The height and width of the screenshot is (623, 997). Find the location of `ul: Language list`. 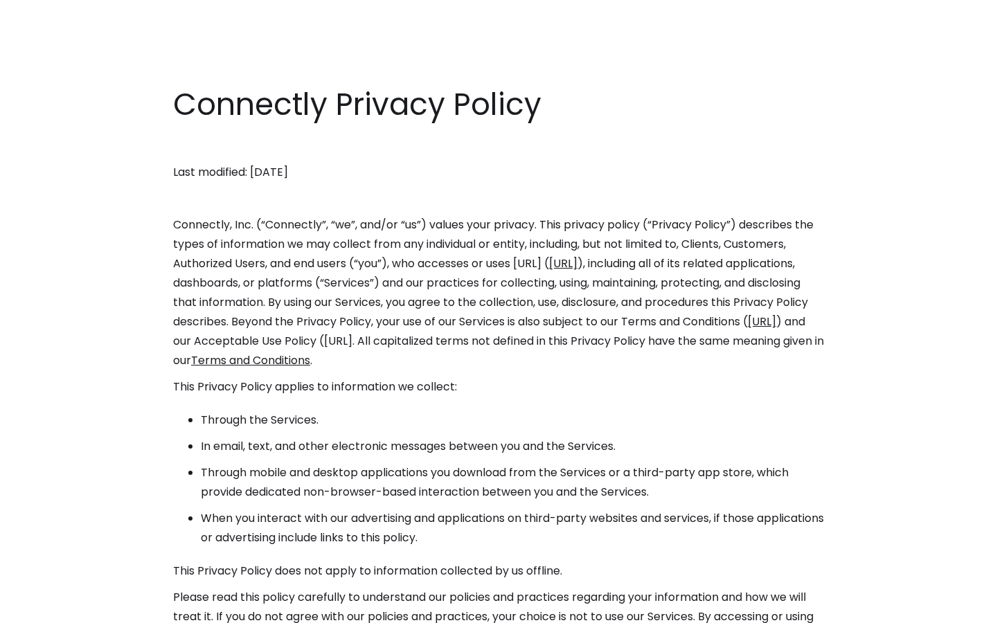

ul: Language list is located at coordinates (55, 609).